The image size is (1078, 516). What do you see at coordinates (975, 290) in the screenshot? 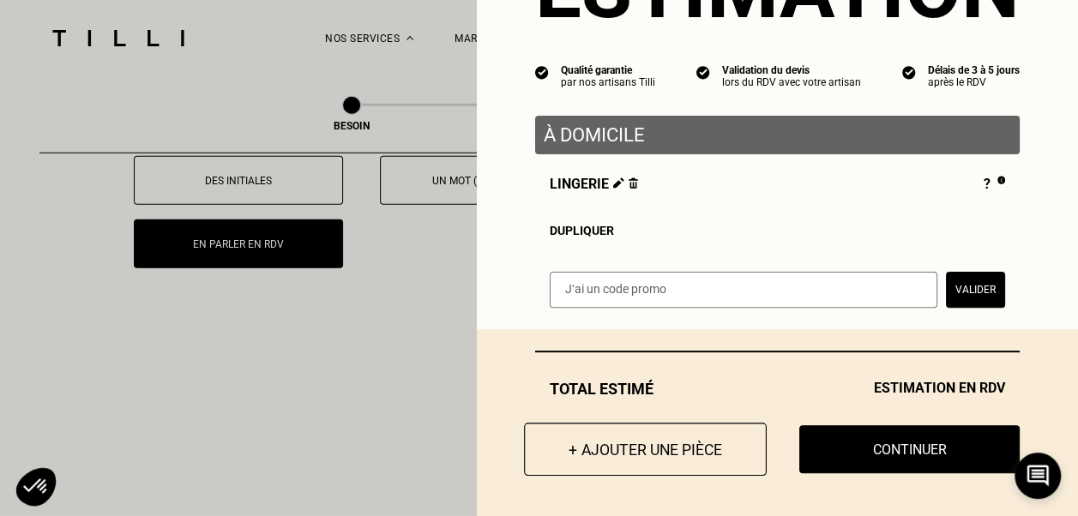
I see `button: Valider` at bounding box center [975, 290].